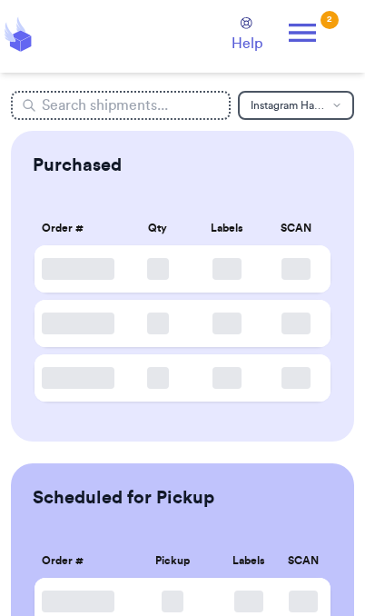  What do you see at coordinates (173, 561) in the screenshot?
I see `th: Pickup` at bounding box center [173, 561].